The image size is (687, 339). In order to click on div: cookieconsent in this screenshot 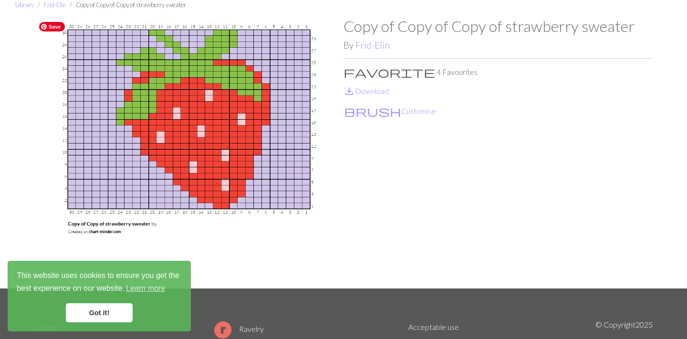, I will do `click(99, 296)`.